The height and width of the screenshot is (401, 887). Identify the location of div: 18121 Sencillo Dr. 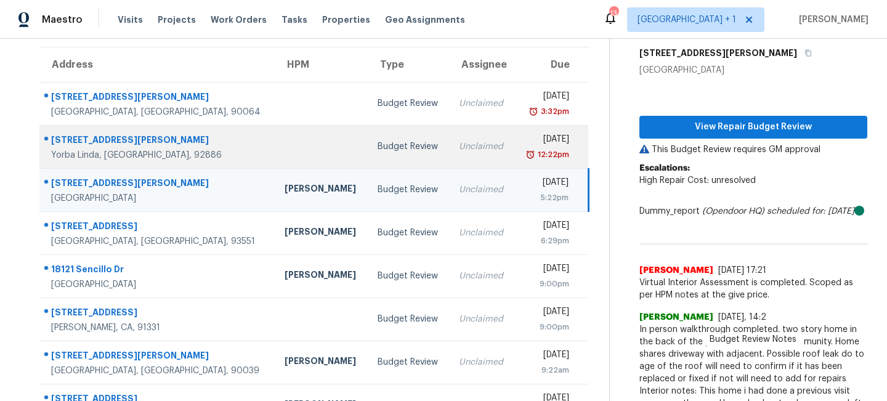
(158, 270).